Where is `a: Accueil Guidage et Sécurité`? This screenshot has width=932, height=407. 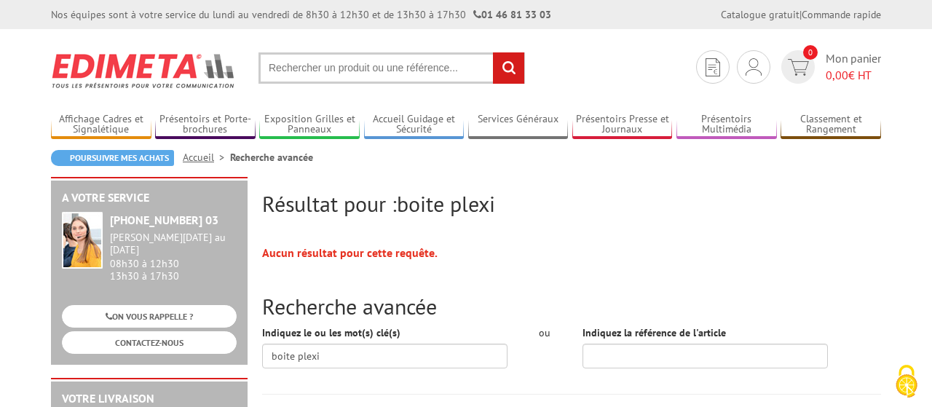 a: Accueil Guidage et Sécurité is located at coordinates (414, 125).